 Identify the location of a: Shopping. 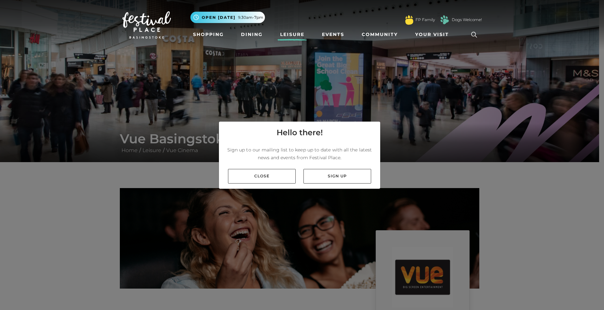
(208, 34).